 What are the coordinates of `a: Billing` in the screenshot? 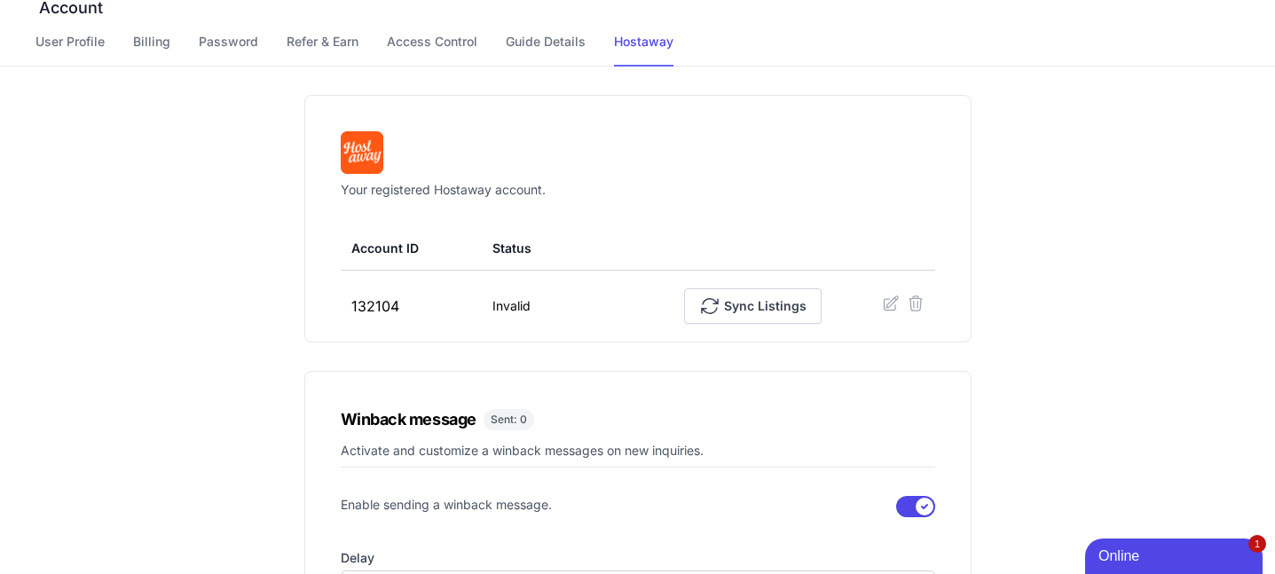 It's located at (152, 50).